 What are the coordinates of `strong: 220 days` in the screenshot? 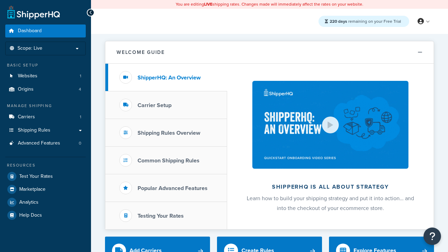 It's located at (339, 21).